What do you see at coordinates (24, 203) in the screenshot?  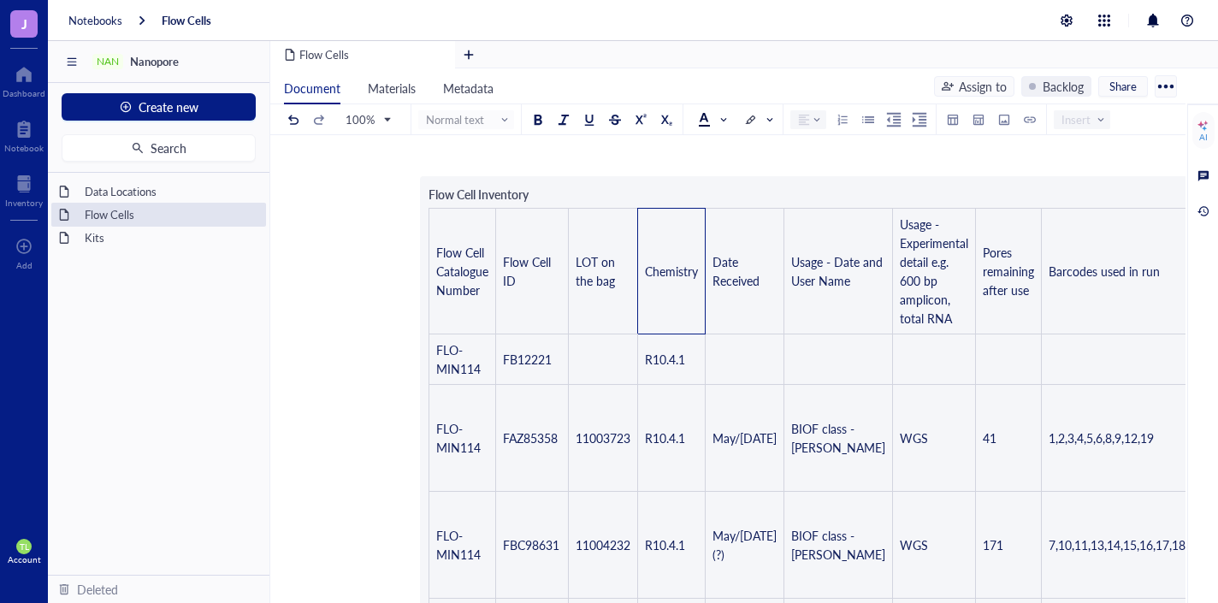 I see `div: Inventory` at bounding box center [24, 203].